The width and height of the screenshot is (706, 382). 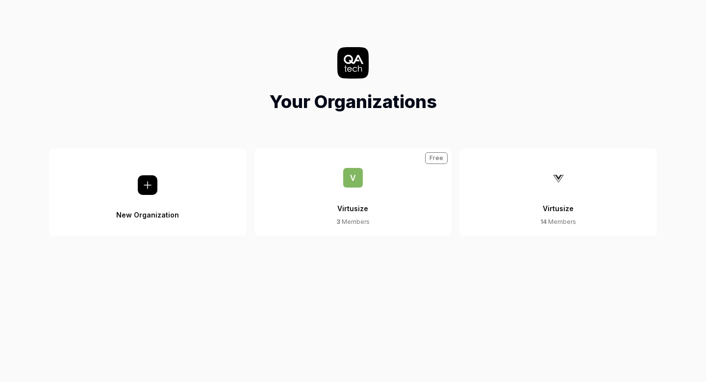 What do you see at coordinates (353, 102) in the screenshot?
I see `h1: Your Organizations` at bounding box center [353, 102].